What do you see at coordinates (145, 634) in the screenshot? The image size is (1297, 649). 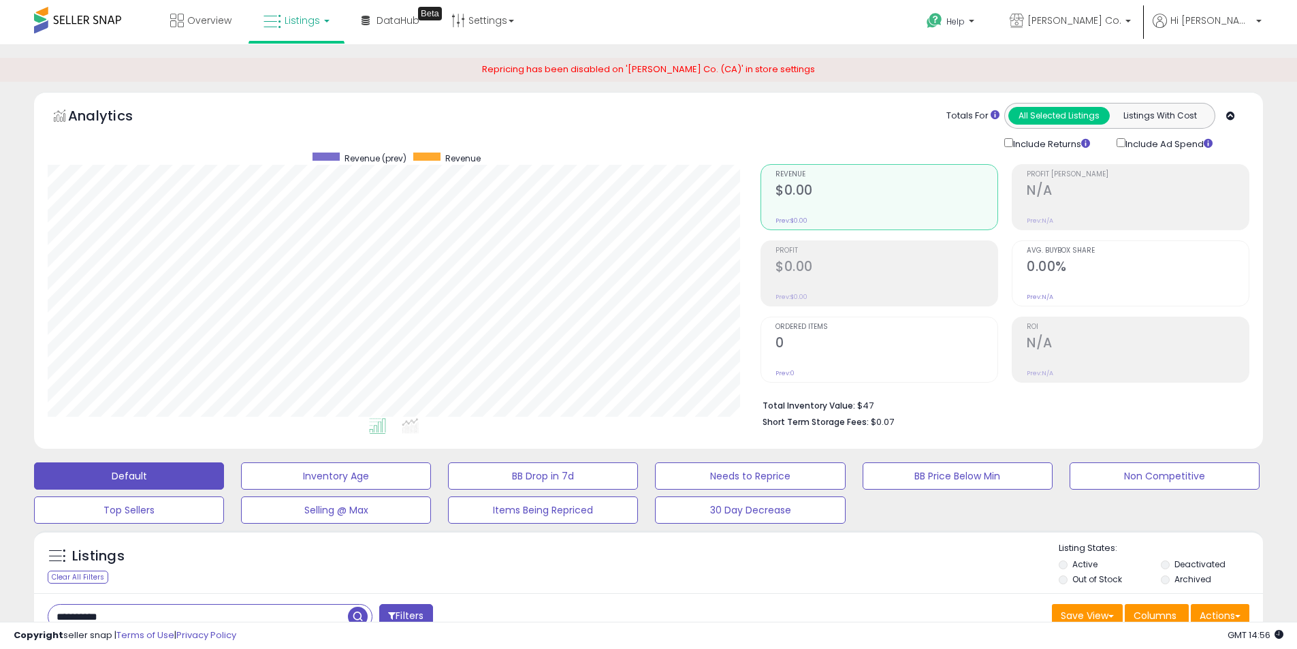 I see `a: Terms of Use` at bounding box center [145, 634].